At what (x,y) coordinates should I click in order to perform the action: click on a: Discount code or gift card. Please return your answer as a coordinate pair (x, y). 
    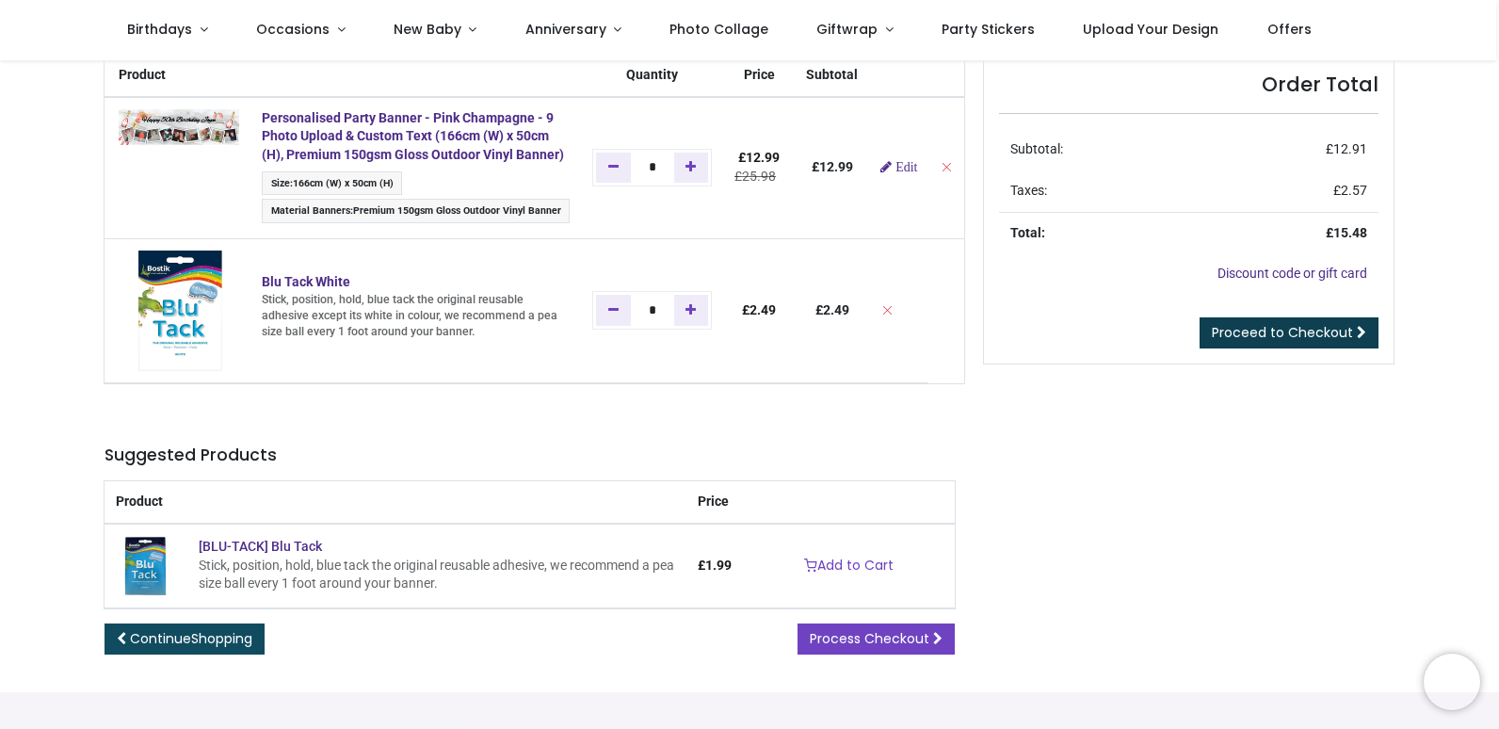
    Looking at the image, I should click on (1292, 273).